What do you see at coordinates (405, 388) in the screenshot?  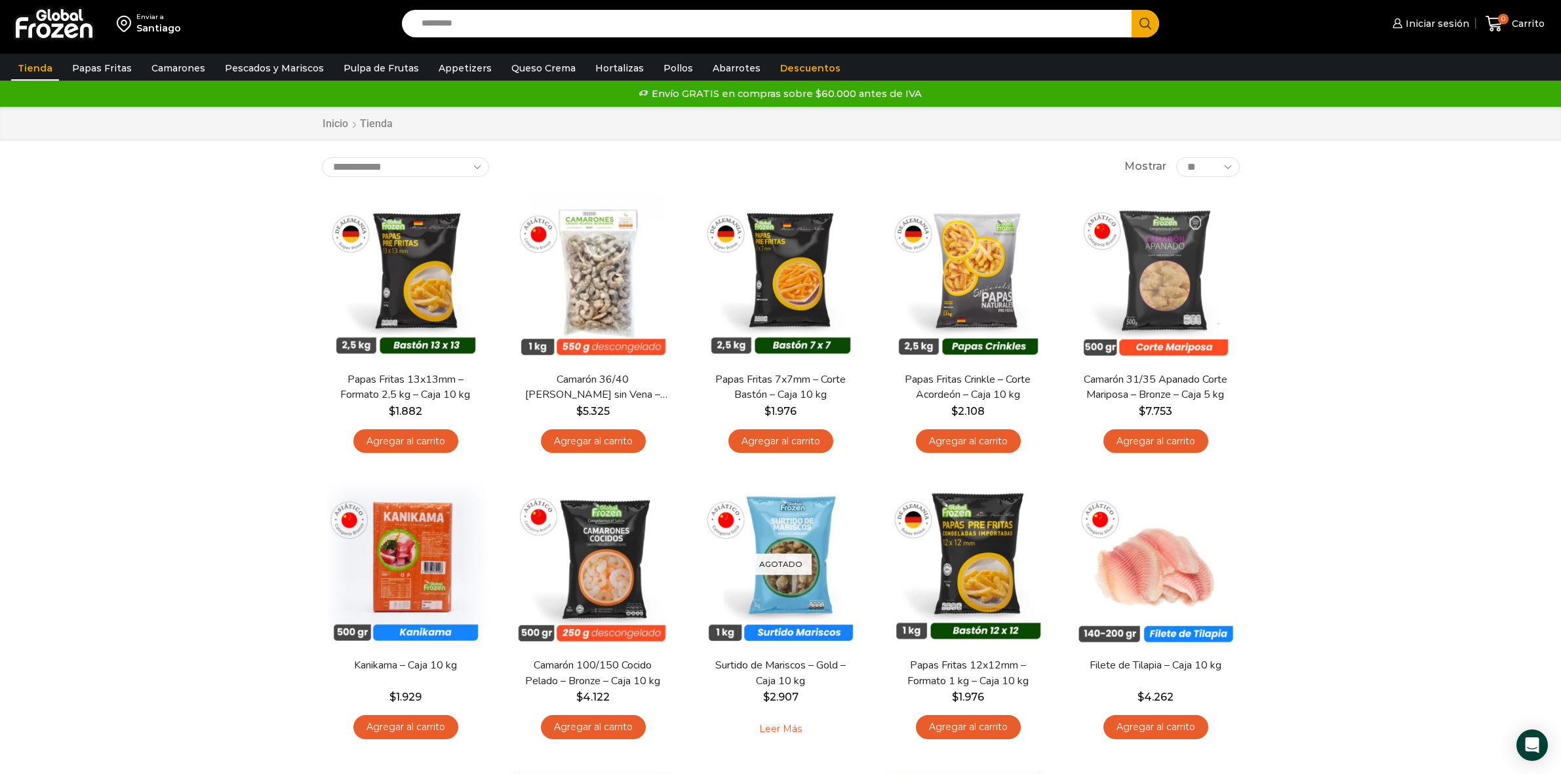 I see `a: Papas Fritas 13x13mm – Formato 2,5 kg – Caja 10 kg` at bounding box center [405, 388].